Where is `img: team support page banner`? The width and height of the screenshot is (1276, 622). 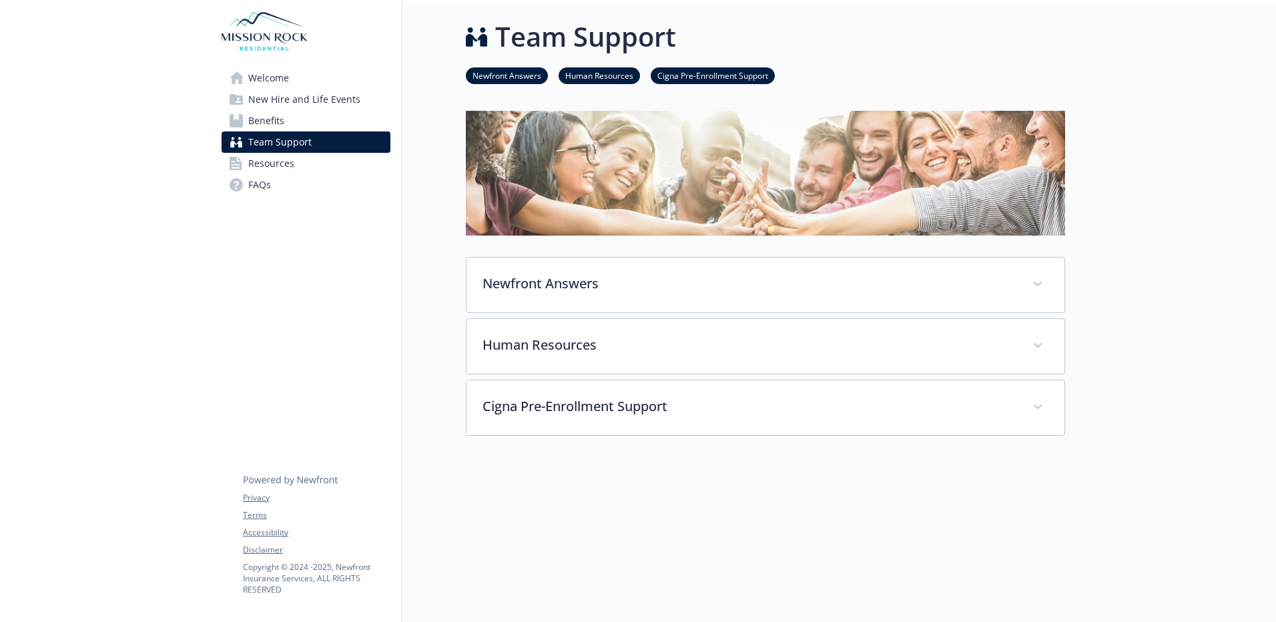
img: team support page banner is located at coordinates (765, 173).